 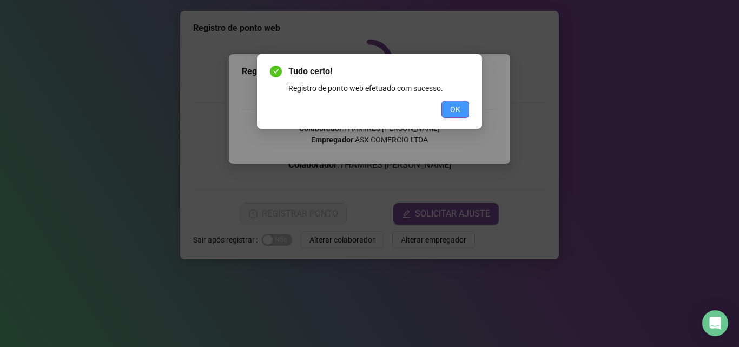 What do you see at coordinates (379, 71) in the screenshot?
I see `span: Tudo certo!` at bounding box center [379, 71].